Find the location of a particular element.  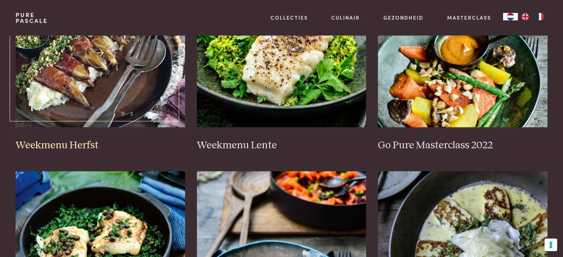

button: Uw voorkeuren voor toestemming voor trackingtechnologieën is located at coordinates (550, 245).